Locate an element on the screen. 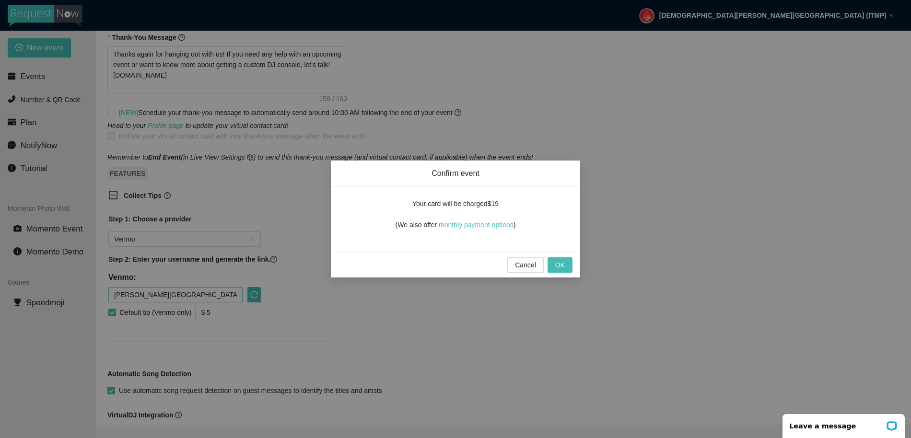 Image resolution: width=911 pixels, height=438 pixels. span: Cancel is located at coordinates (525, 265).